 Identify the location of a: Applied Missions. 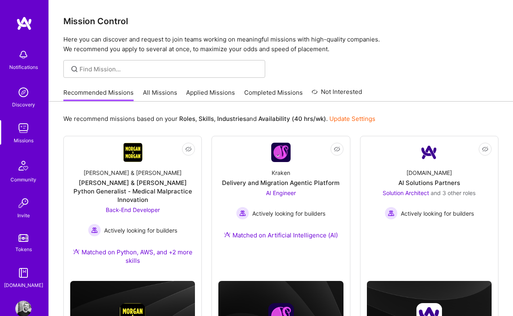
(210, 95).